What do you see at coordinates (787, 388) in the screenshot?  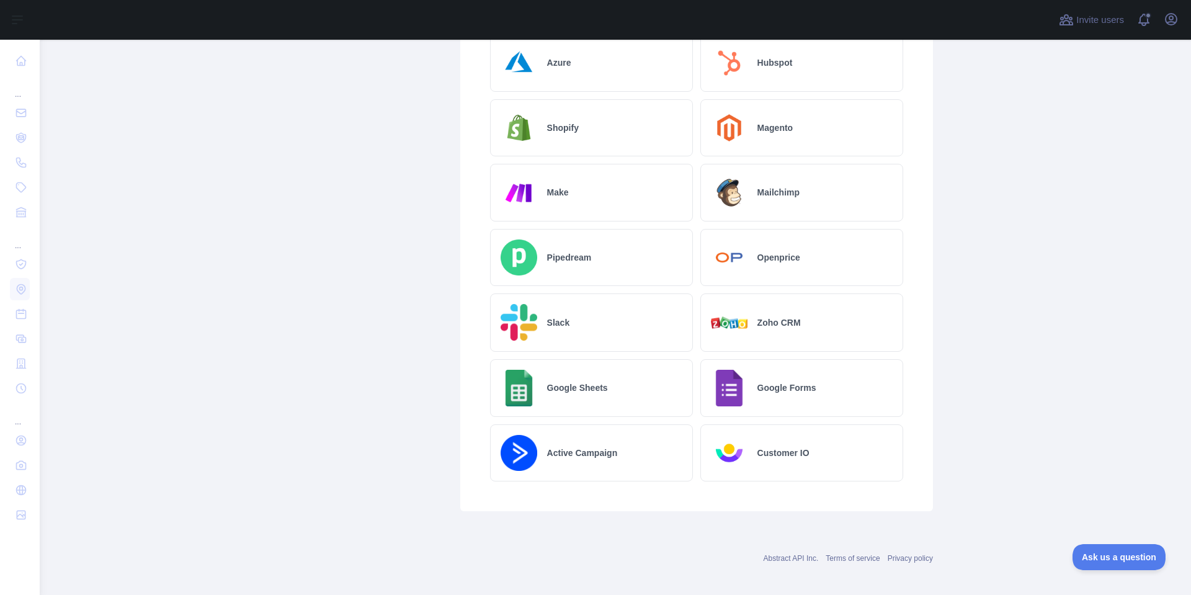 I see `h2: Google Forms` at bounding box center [787, 388].